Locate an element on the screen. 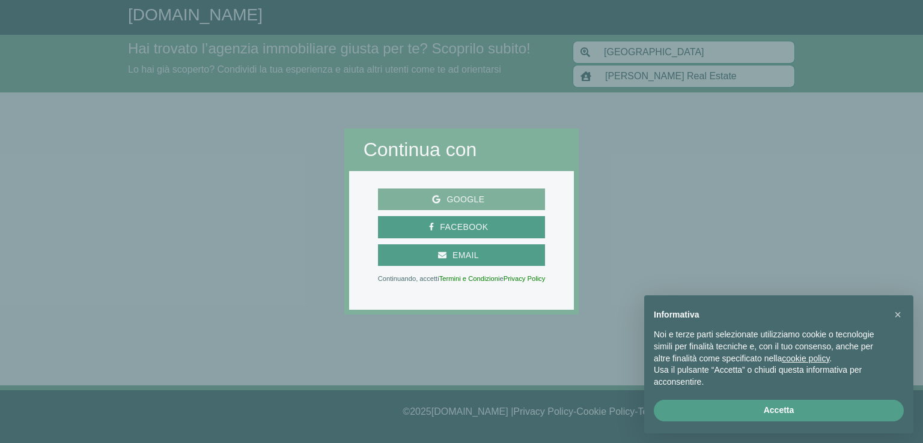  span: Google is located at coordinates (465, 199).